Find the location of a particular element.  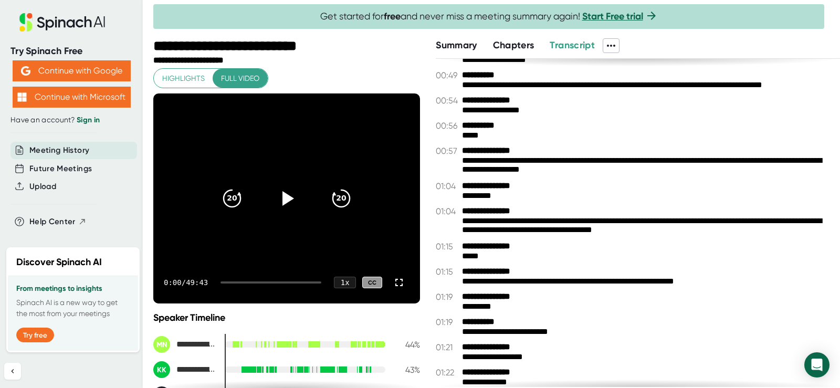

button: Transcript is located at coordinates (572, 45).